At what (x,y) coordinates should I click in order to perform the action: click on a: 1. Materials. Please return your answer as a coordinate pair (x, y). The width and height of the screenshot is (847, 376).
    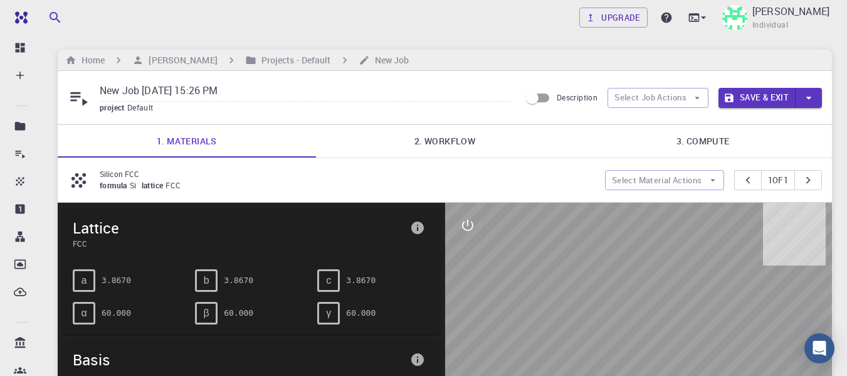
    Looking at the image, I should click on (187, 141).